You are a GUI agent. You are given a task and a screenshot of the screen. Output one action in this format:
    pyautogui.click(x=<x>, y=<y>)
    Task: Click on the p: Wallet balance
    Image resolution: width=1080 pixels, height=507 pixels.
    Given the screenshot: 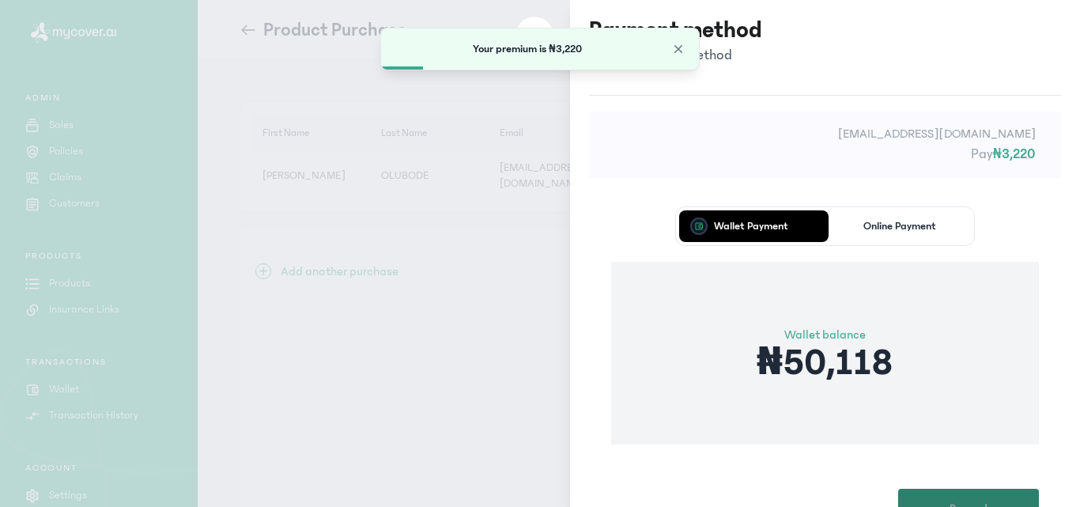 What is the action you would take?
    pyautogui.click(x=825, y=335)
    